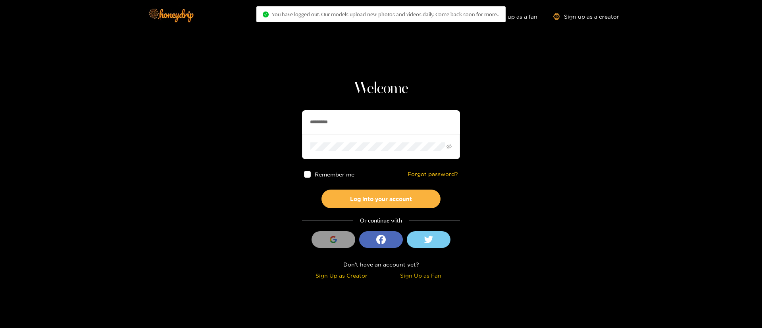 This screenshot has height=328, width=762. What do you see at coordinates (341, 275) in the screenshot?
I see `div: Sign Up as Creator` at bounding box center [341, 275].